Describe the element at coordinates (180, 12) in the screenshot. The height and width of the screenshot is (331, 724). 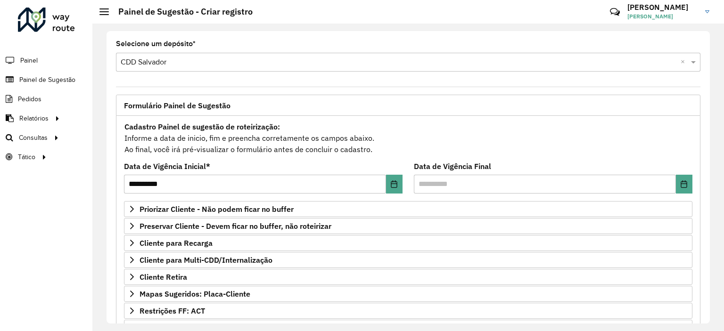
I see `h2: Painel de Sugestão - Criar registro` at that location.